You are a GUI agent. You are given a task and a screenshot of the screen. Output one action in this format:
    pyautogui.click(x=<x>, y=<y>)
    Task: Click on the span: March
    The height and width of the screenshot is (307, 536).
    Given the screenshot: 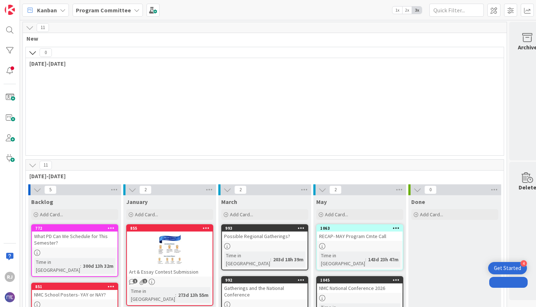 What is the action you would take?
    pyautogui.click(x=229, y=201)
    